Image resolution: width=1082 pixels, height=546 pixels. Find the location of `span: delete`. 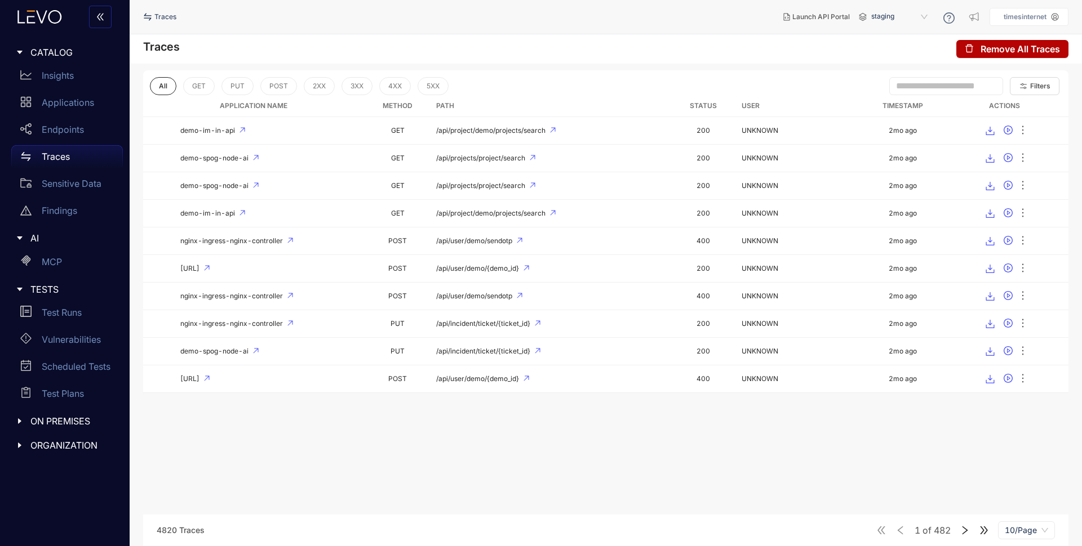

span: delete is located at coordinates (969, 49).